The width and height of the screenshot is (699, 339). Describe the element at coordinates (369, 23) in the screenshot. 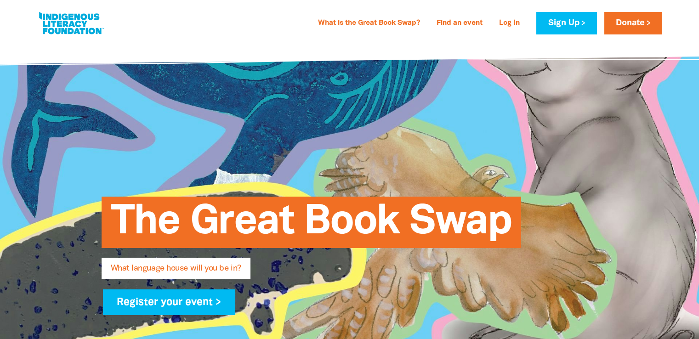

I see `a: What is the Great Book Swap?` at that location.